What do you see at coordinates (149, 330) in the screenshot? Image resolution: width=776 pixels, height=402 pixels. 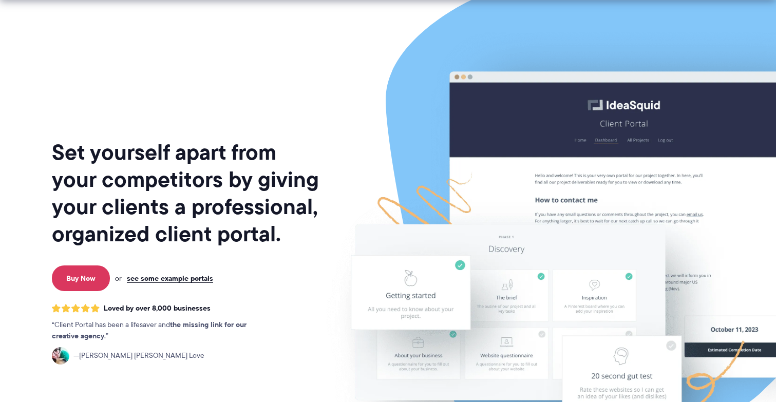 I see `strong: the missing link for our creative agency` at bounding box center [149, 330].